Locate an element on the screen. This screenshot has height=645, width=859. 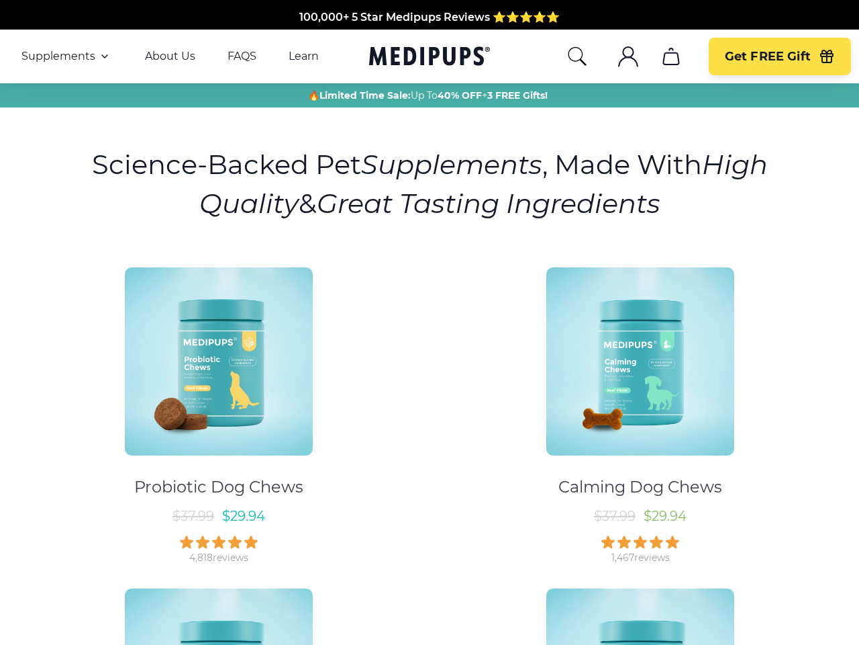
a: Medipups is located at coordinates (430, 57).